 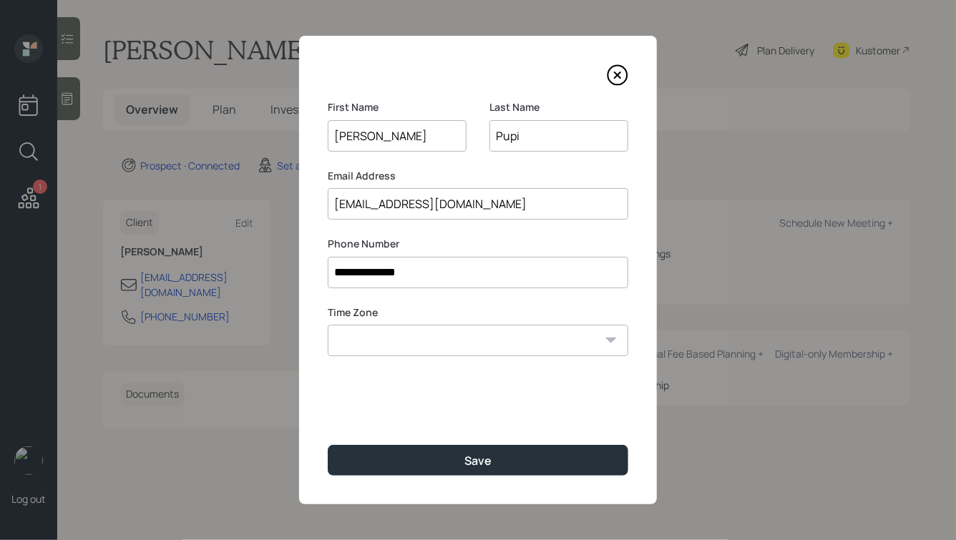 What do you see at coordinates (478, 176) in the screenshot?
I see `label: Email Address` at bounding box center [478, 176].